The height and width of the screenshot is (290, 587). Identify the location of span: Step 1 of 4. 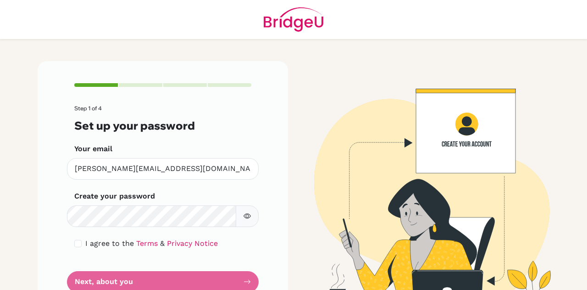
(88, 108).